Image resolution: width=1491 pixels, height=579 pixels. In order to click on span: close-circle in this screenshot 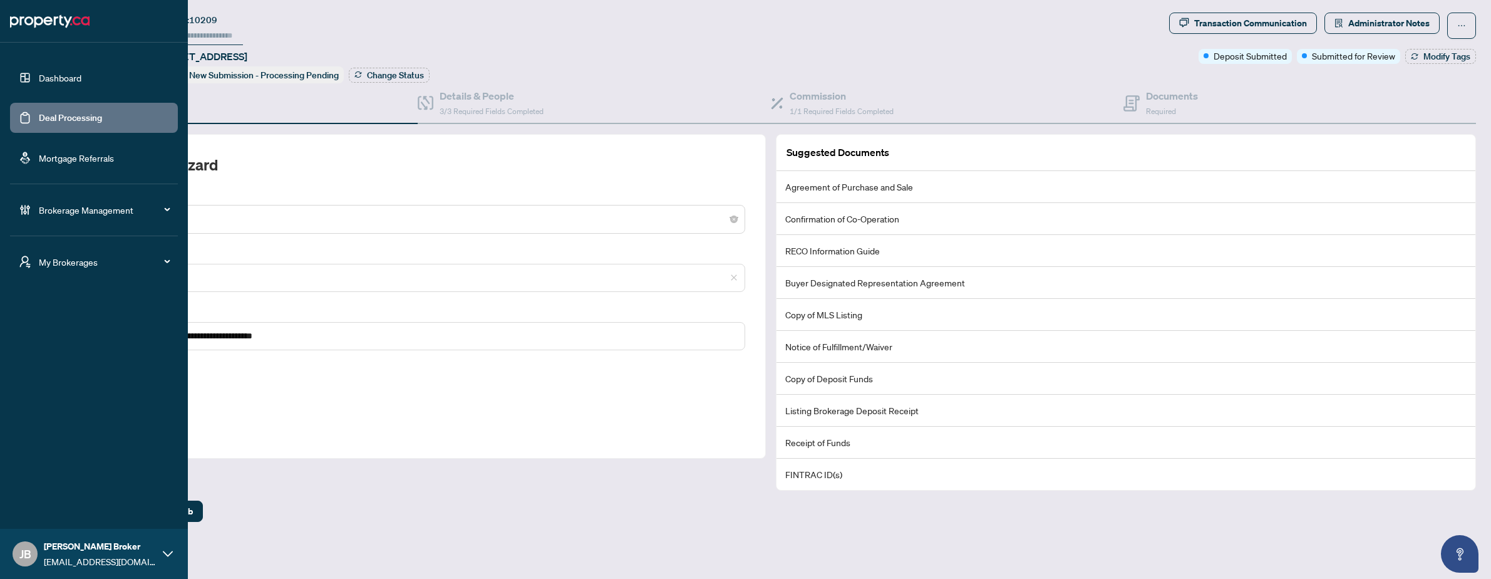, I will do `click(734, 219)`.